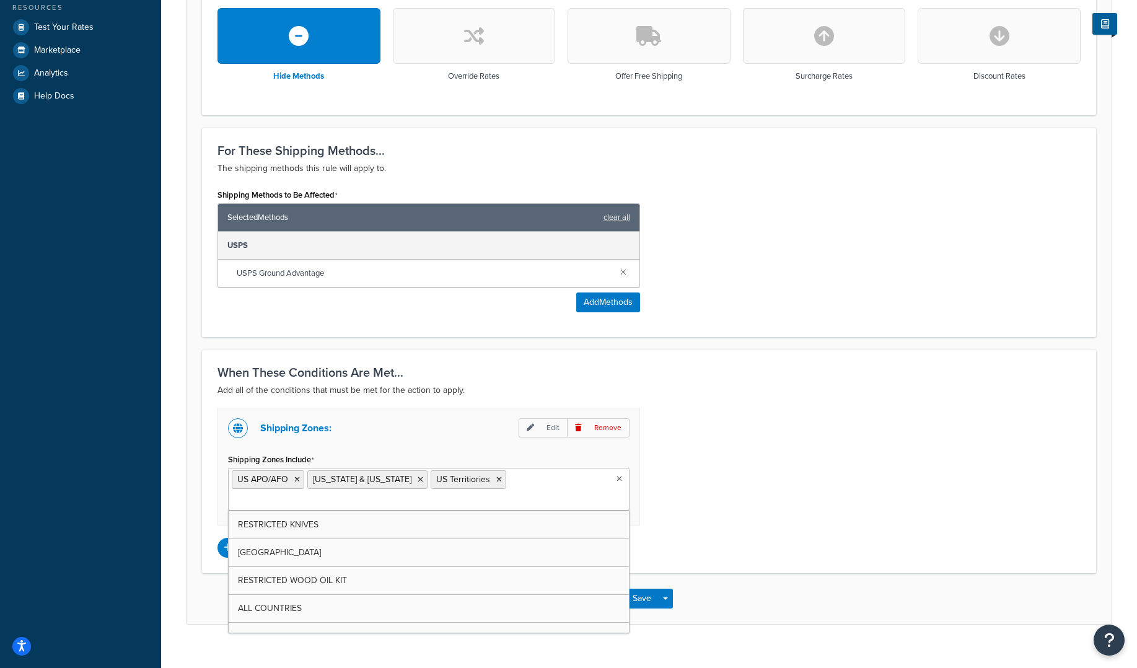 This screenshot has width=1137, height=668. What do you see at coordinates (278, 524) in the screenshot?
I see `span: RESTRICTED KNIVES` at bounding box center [278, 524].